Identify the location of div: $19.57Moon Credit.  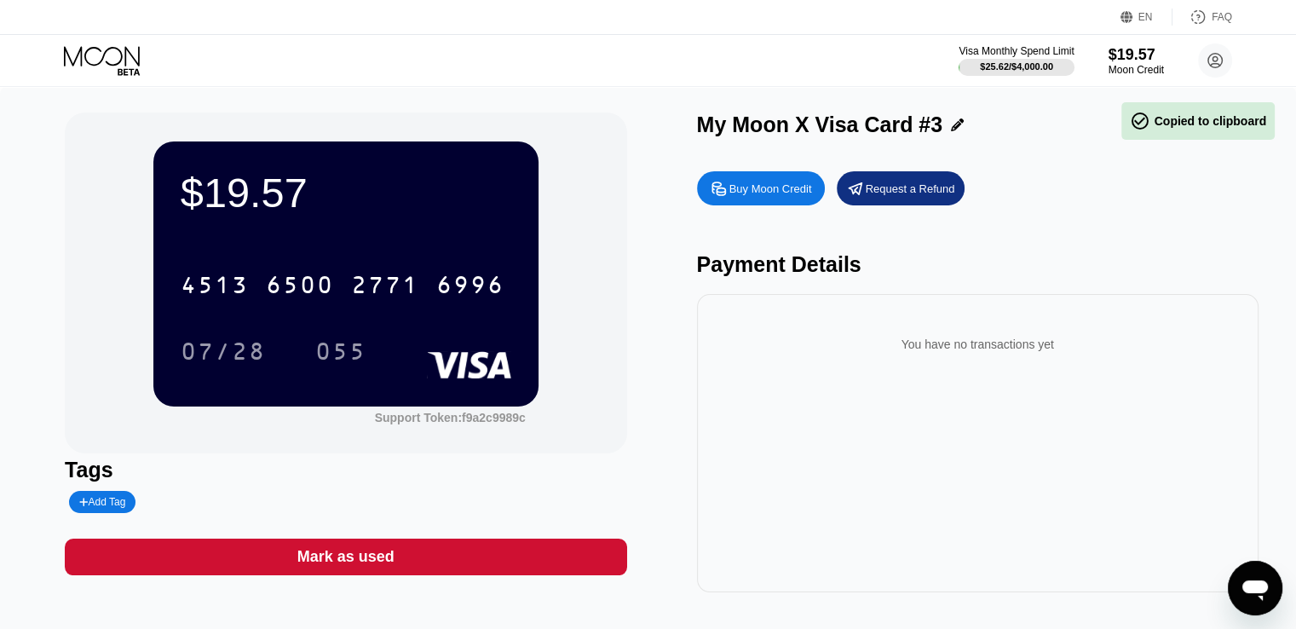
(1136, 61).